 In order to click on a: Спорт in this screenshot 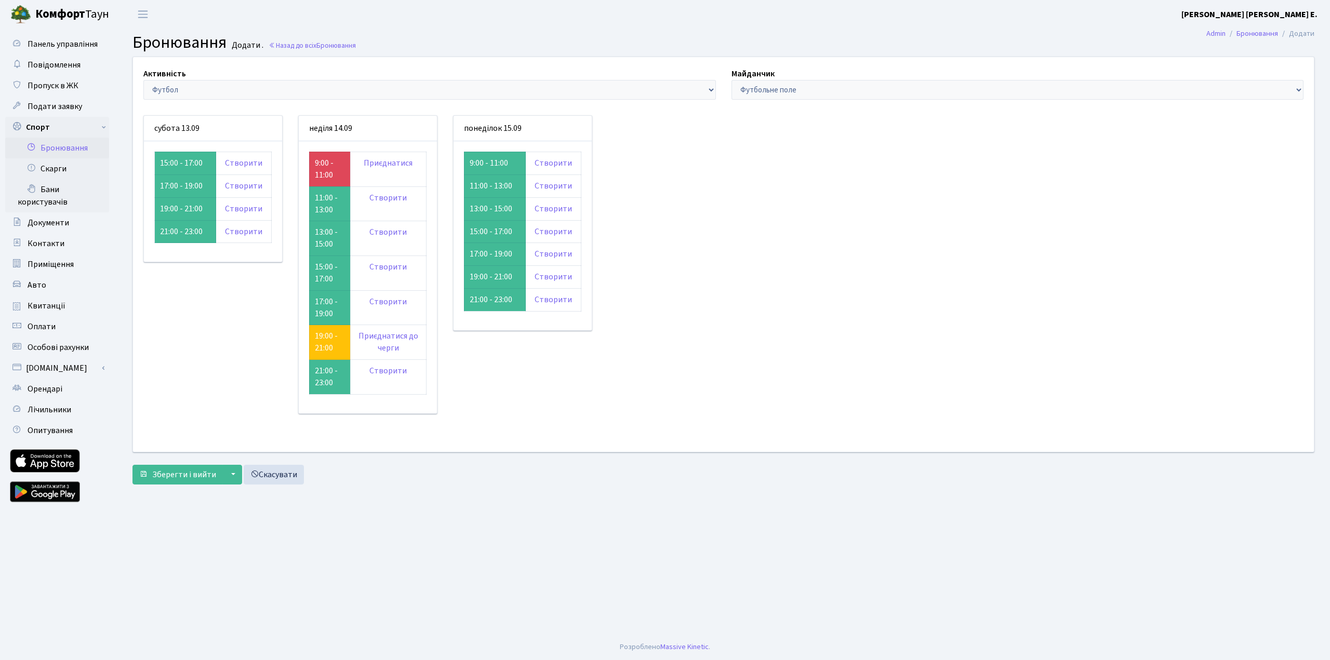, I will do `click(57, 127)`.